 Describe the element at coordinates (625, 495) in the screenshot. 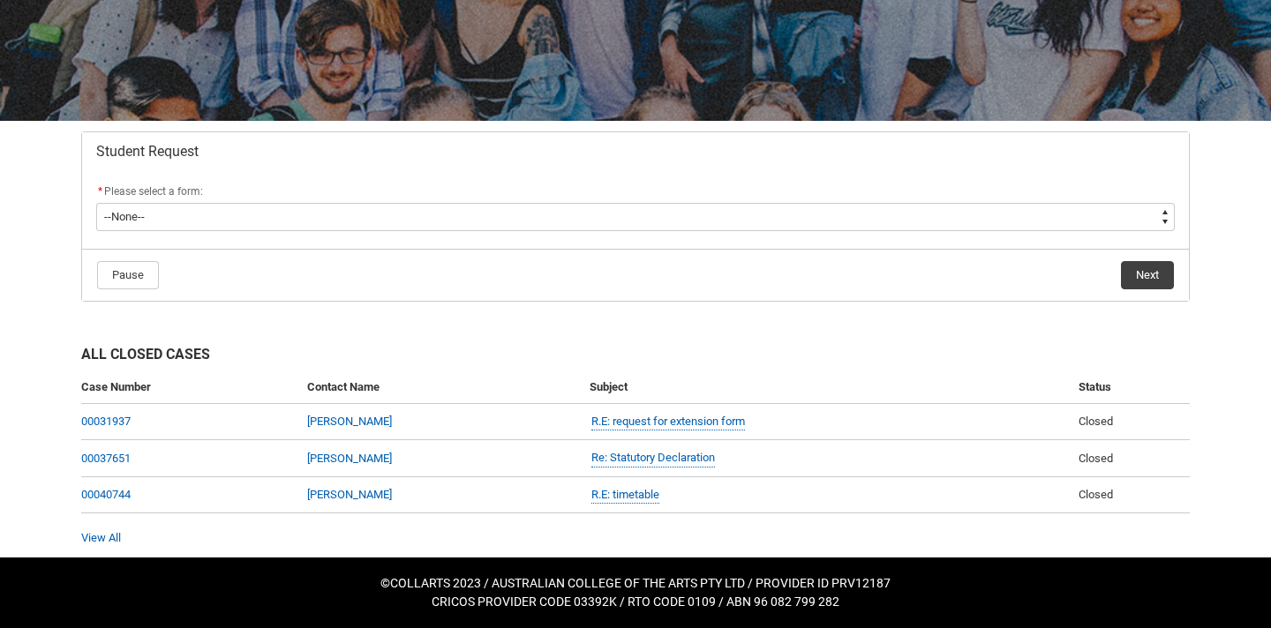

I see `a: R.E: timetable` at that location.